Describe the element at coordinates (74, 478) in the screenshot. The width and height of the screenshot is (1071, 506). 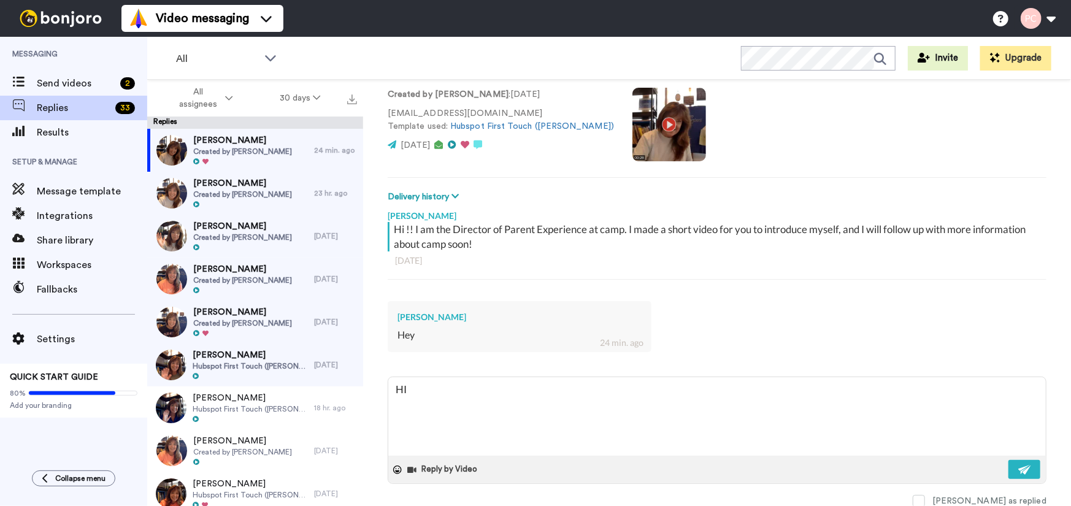
I see `button: Collapse menu` at that location.